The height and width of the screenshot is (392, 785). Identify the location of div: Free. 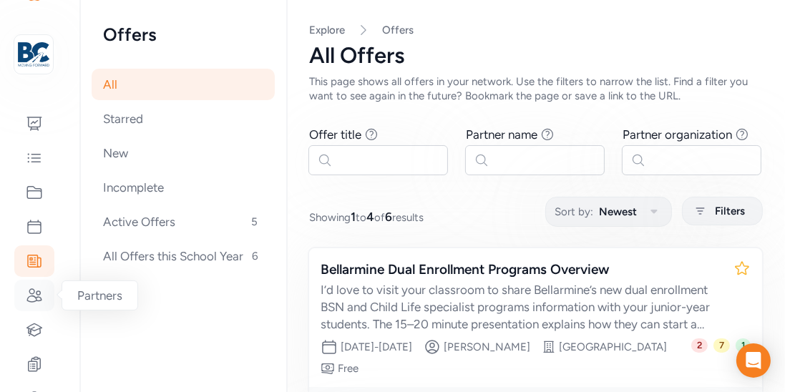
(348, 369).